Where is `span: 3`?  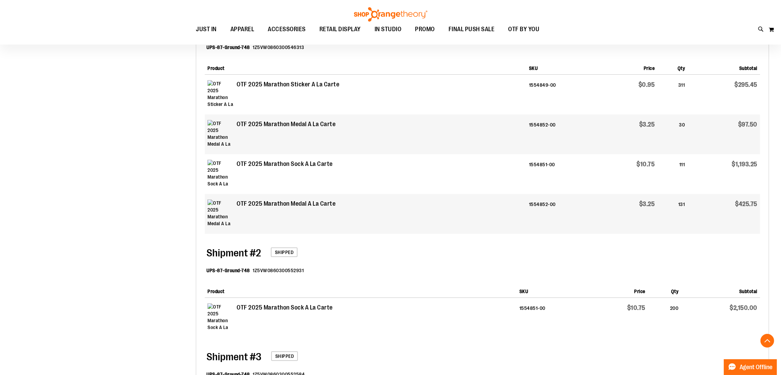
span: 3 is located at coordinates (234, 356).